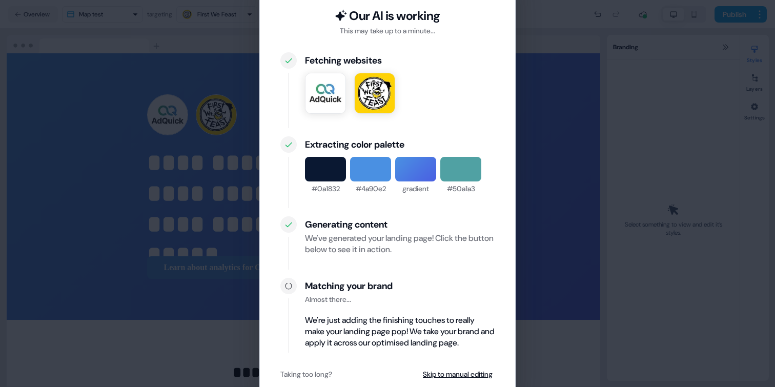 The height and width of the screenshot is (387, 775). I want to click on div: gradient, so click(416, 189).